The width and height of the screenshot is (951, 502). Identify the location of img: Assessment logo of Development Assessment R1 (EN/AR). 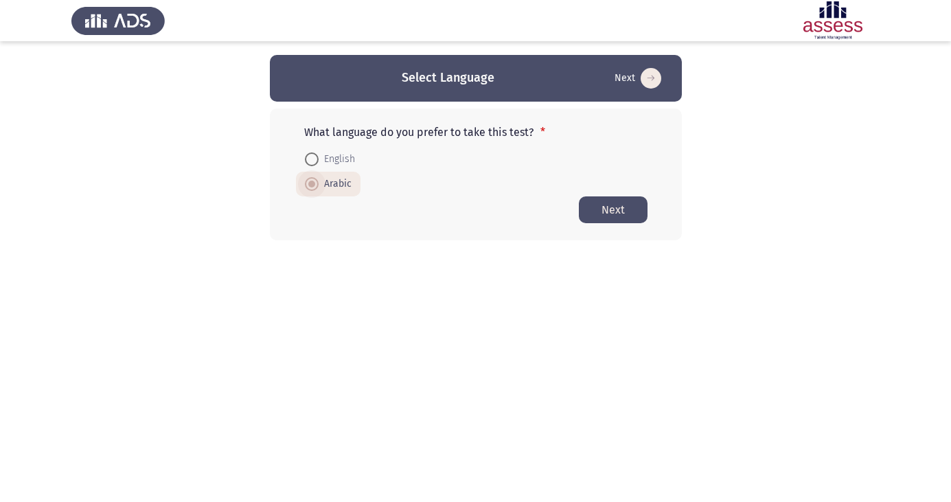
(833, 21).